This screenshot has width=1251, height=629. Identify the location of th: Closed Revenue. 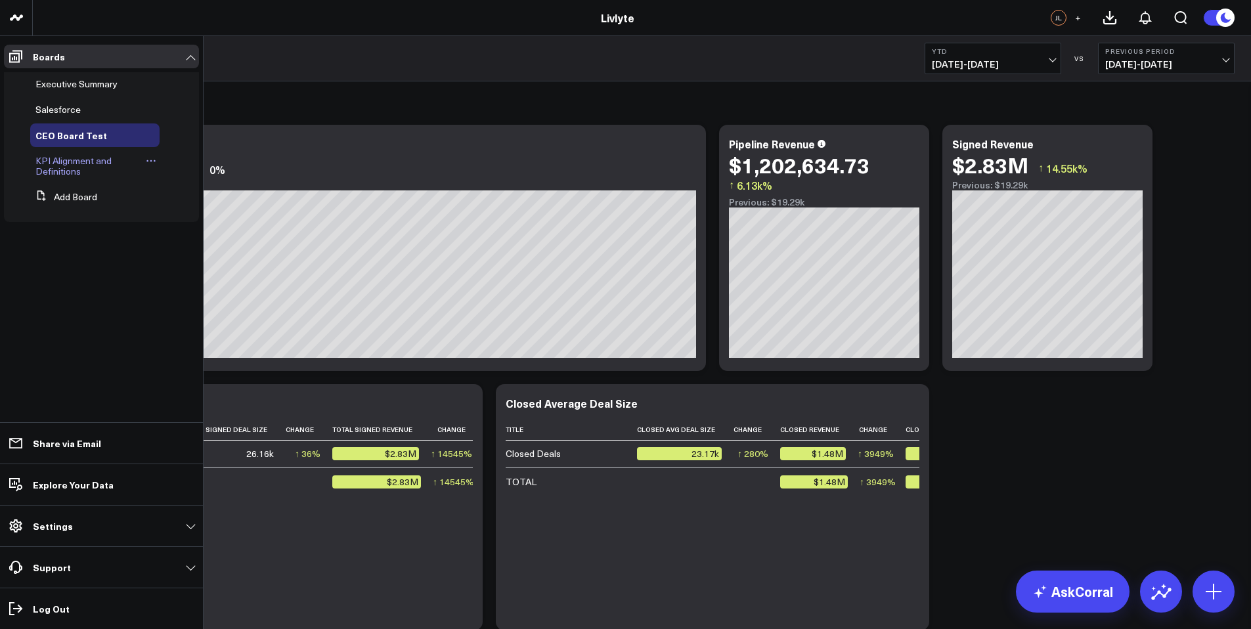
(819, 429).